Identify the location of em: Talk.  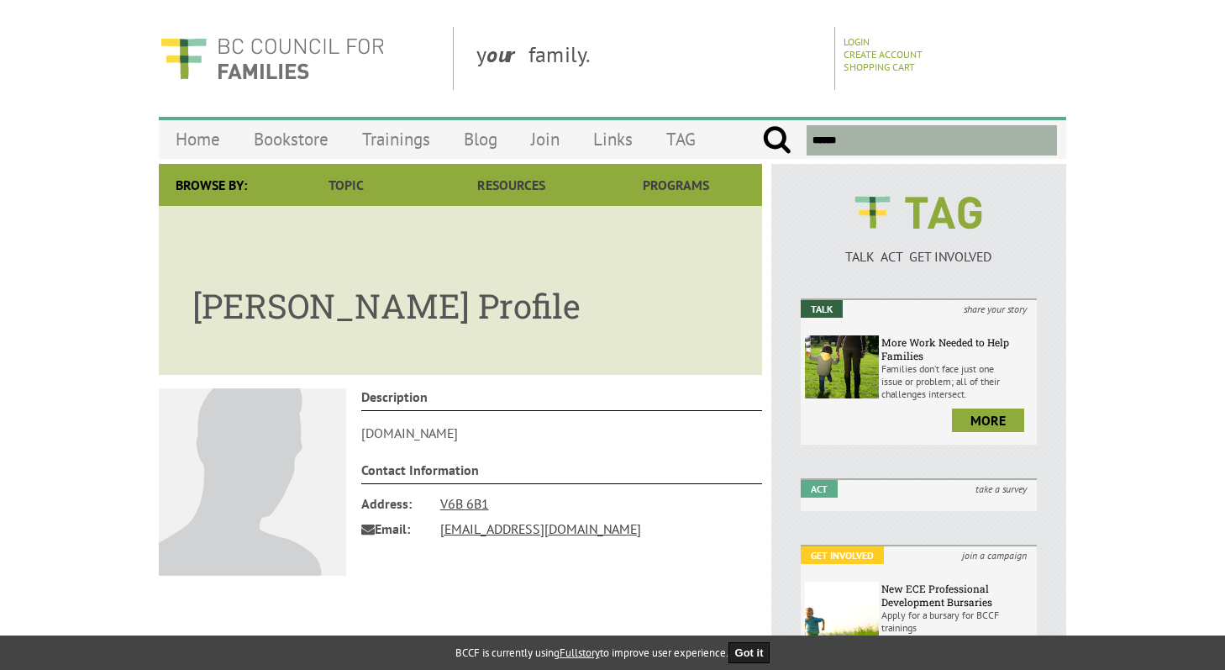
(822, 308).